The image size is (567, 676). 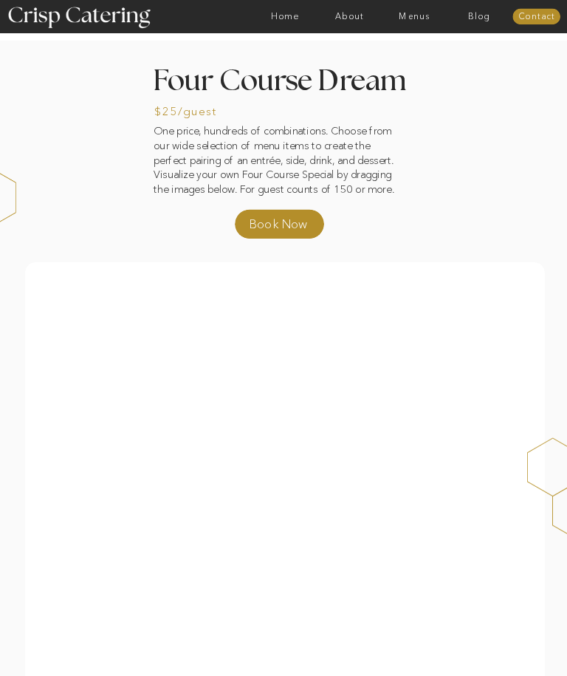 What do you see at coordinates (290, 226) in the screenshot?
I see `p: Book Now` at bounding box center [290, 226].